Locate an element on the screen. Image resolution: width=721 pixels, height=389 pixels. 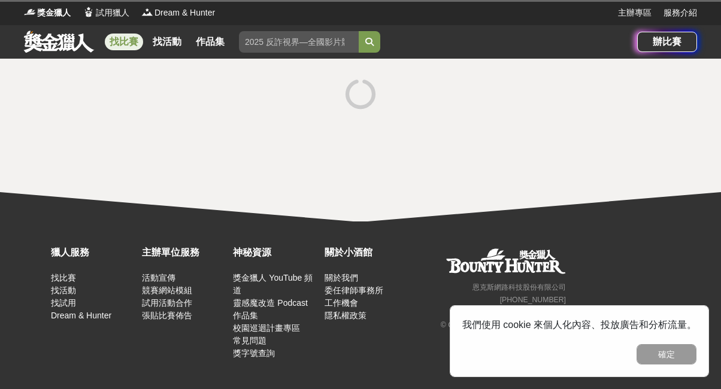
button: 確定 is located at coordinates (666, 354).